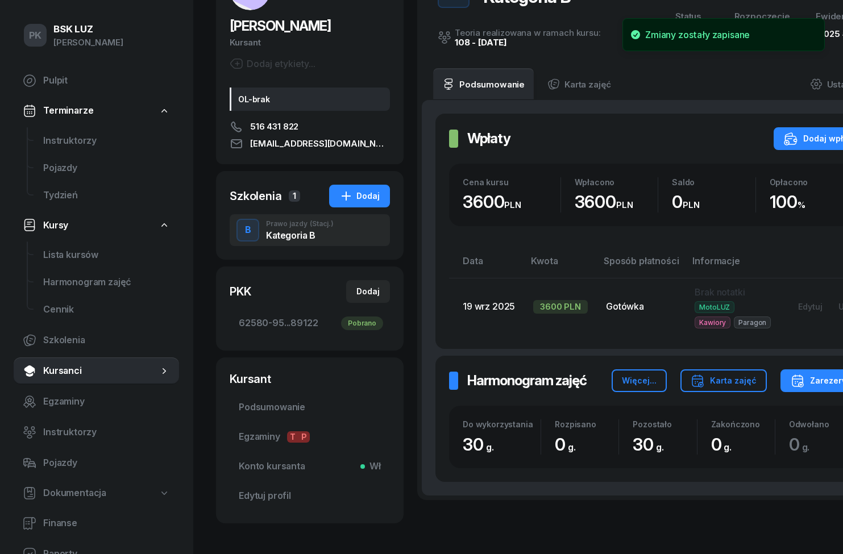 The height and width of the screenshot is (554, 843). What do you see at coordinates (664, 424) in the screenshot?
I see `div: Pozostało` at bounding box center [664, 424].